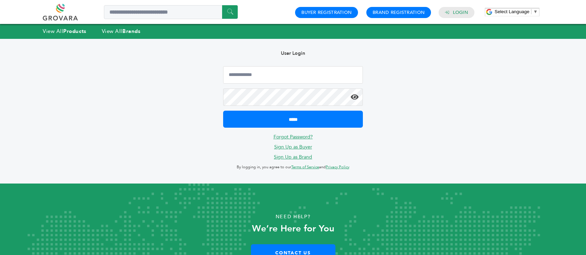  Describe the element at coordinates (512, 11) in the screenshot. I see `span: Select Language` at that location.